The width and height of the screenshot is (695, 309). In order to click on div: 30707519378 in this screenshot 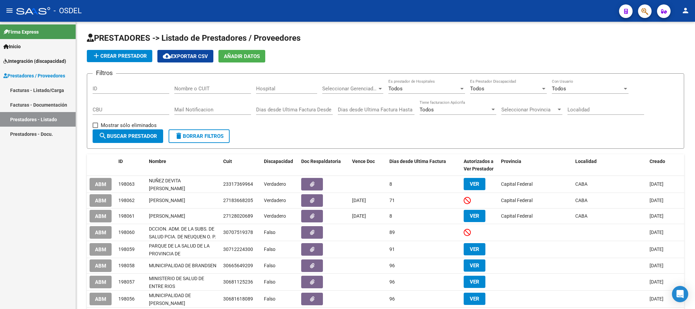, I will do `click(238, 232)`.